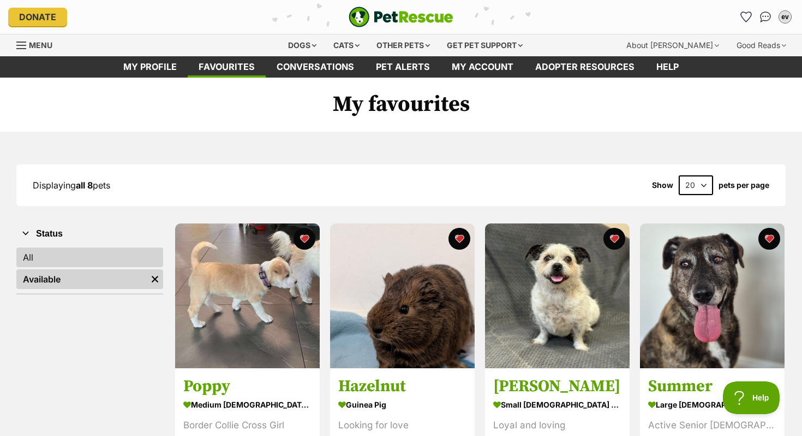  Describe the element at coordinates (402, 386) in the screenshot. I see `h3: Hazelnut` at that location.